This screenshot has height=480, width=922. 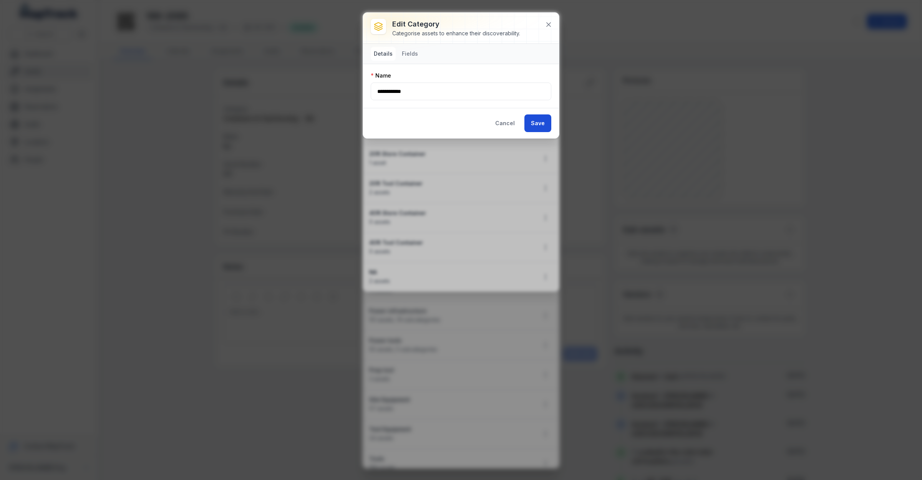 I want to click on h3: Edit category, so click(x=456, y=24).